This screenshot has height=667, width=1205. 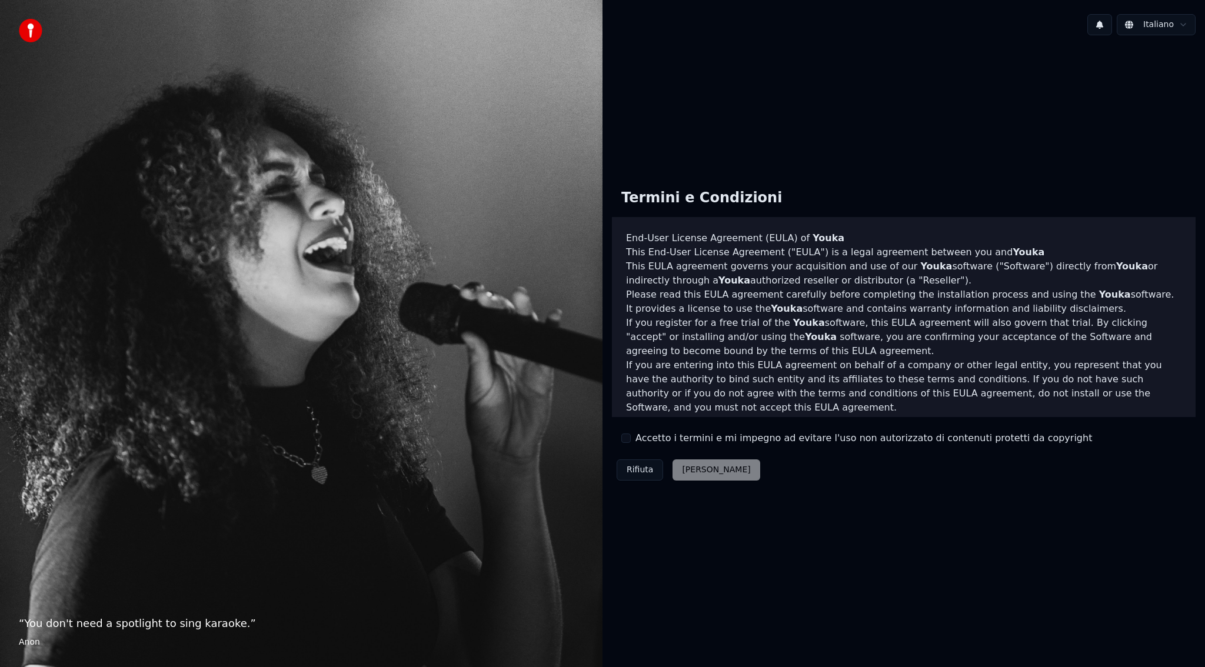 What do you see at coordinates (640, 470) in the screenshot?
I see `button: Rifiuta` at bounding box center [640, 470].